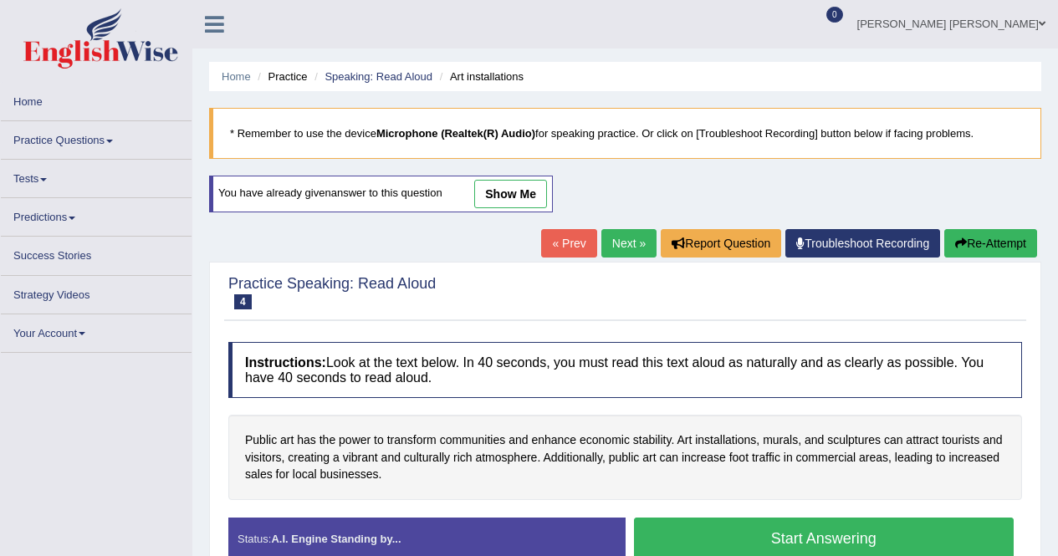 The height and width of the screenshot is (556, 1058). I want to click on blockquote: * Remember to use the device for speaking practice. Or click on [Troubleshoot Recording] button b..., so click(625, 133).